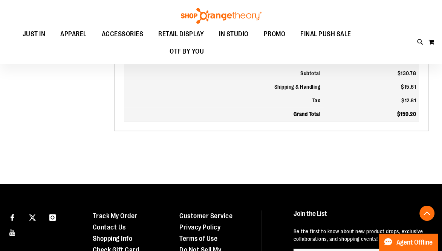 Image resolution: width=442 pixels, height=251 pixels. Describe the element at coordinates (275, 34) in the screenshot. I see `span: PROMO` at that location.